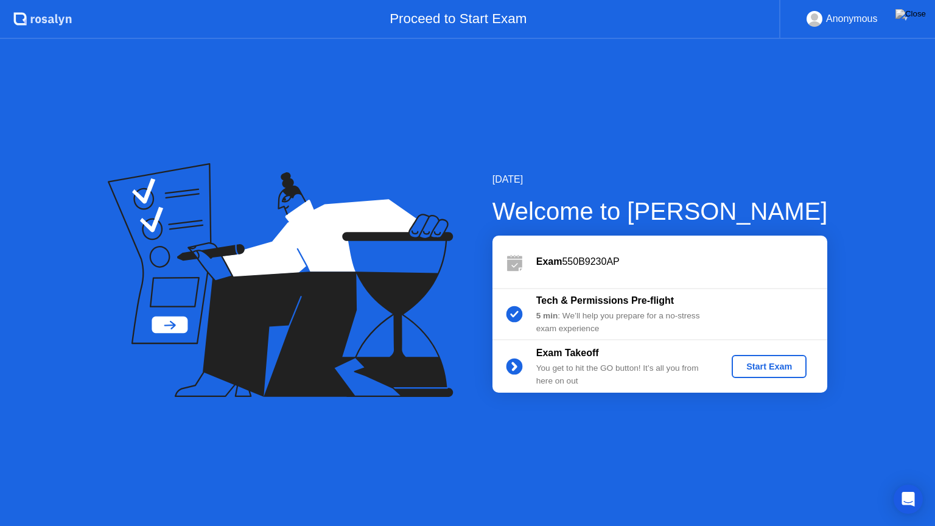 This screenshot has height=526, width=935. Describe the element at coordinates (908, 499) in the screenshot. I see `div: Open Intercom Messenger` at that location.